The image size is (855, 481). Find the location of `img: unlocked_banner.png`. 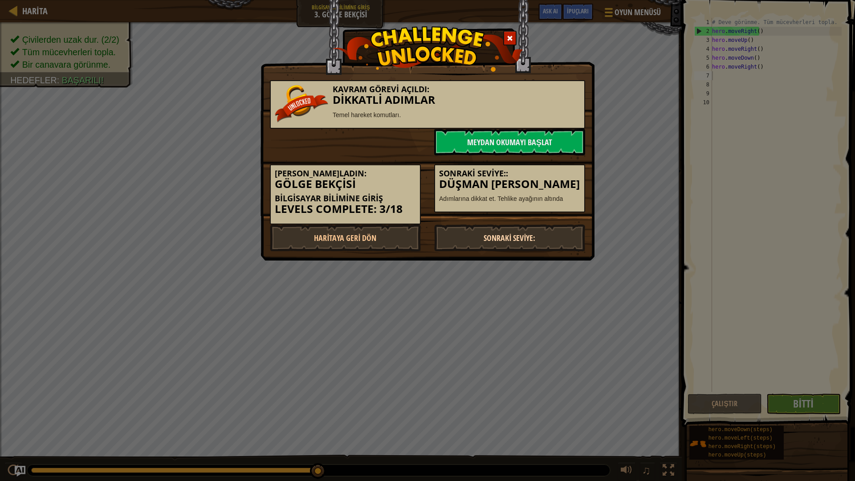

img: unlocked_banner.png is located at coordinates (302, 104).